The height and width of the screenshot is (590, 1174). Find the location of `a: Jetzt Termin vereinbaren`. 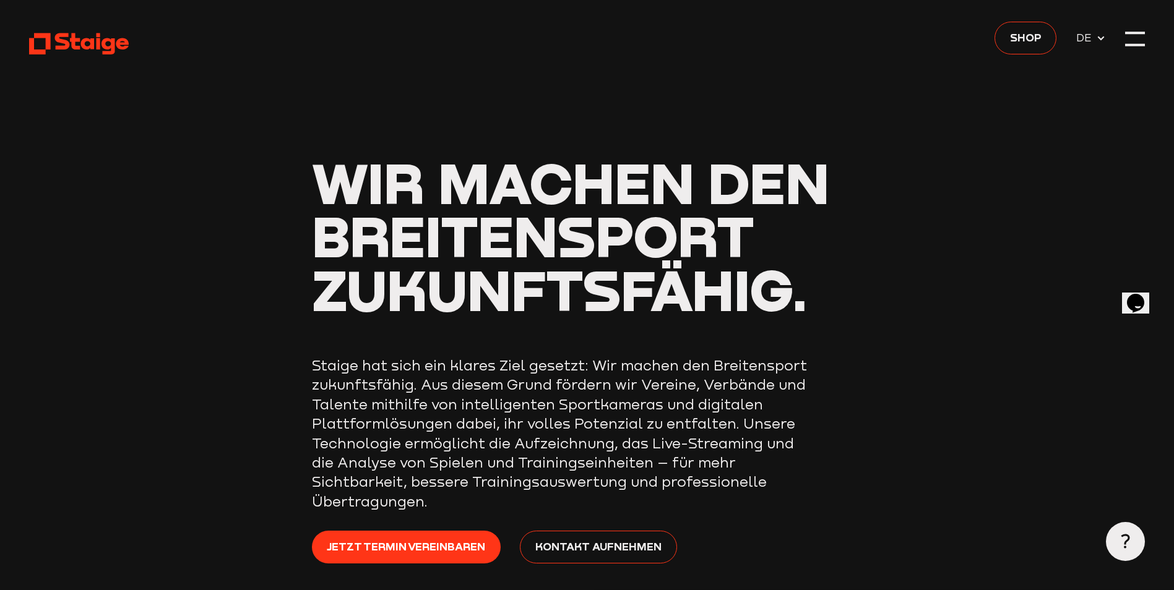

a: Jetzt Termin vereinbaren is located at coordinates (406, 547).